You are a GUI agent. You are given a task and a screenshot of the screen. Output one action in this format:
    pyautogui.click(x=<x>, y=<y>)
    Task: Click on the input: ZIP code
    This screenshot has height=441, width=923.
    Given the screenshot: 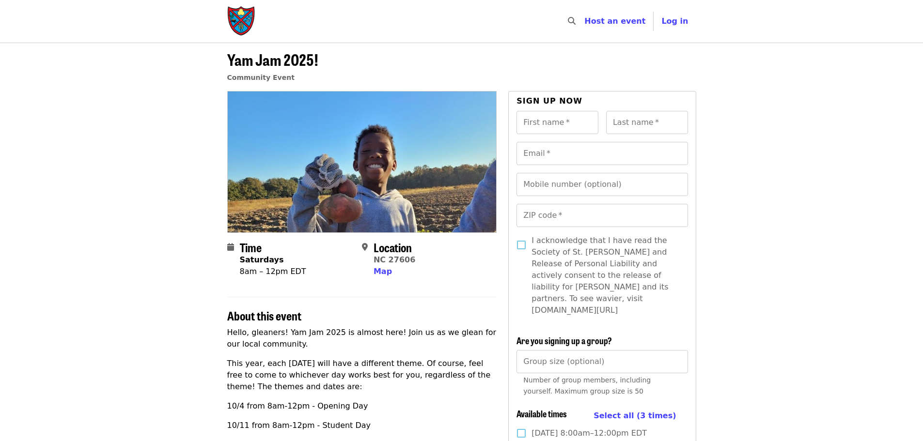 What is the action you would take?
    pyautogui.click(x=602, y=216)
    